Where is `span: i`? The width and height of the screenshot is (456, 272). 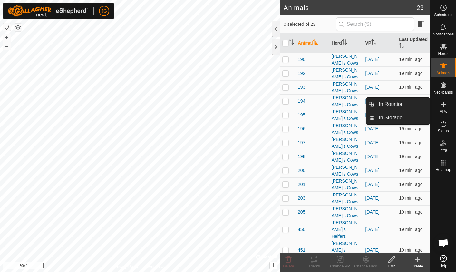
span: i is located at coordinates (274, 265).